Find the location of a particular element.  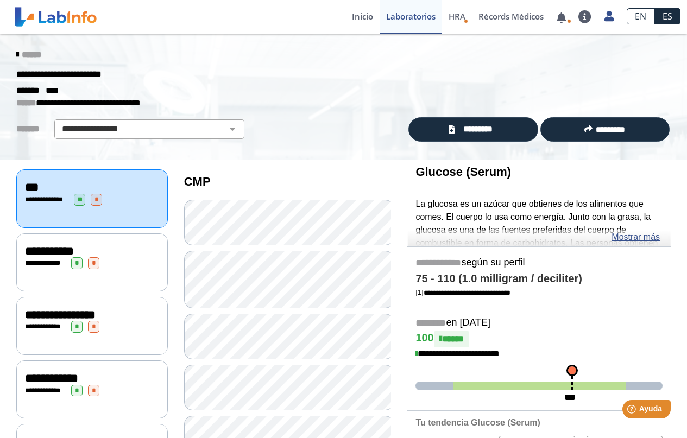

span: Ayuda is located at coordinates (60, 13).